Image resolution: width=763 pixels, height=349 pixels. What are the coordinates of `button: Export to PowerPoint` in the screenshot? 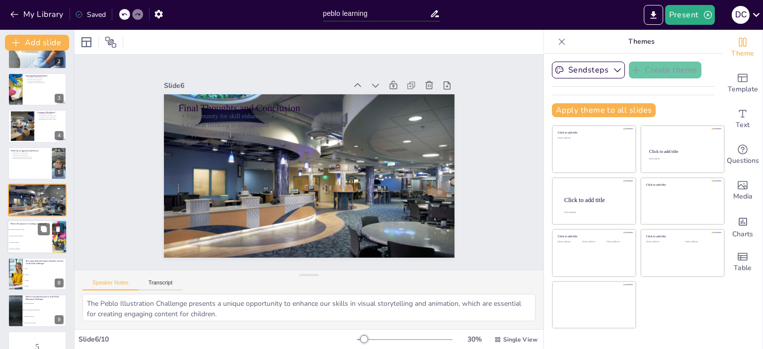 It's located at (653, 15).